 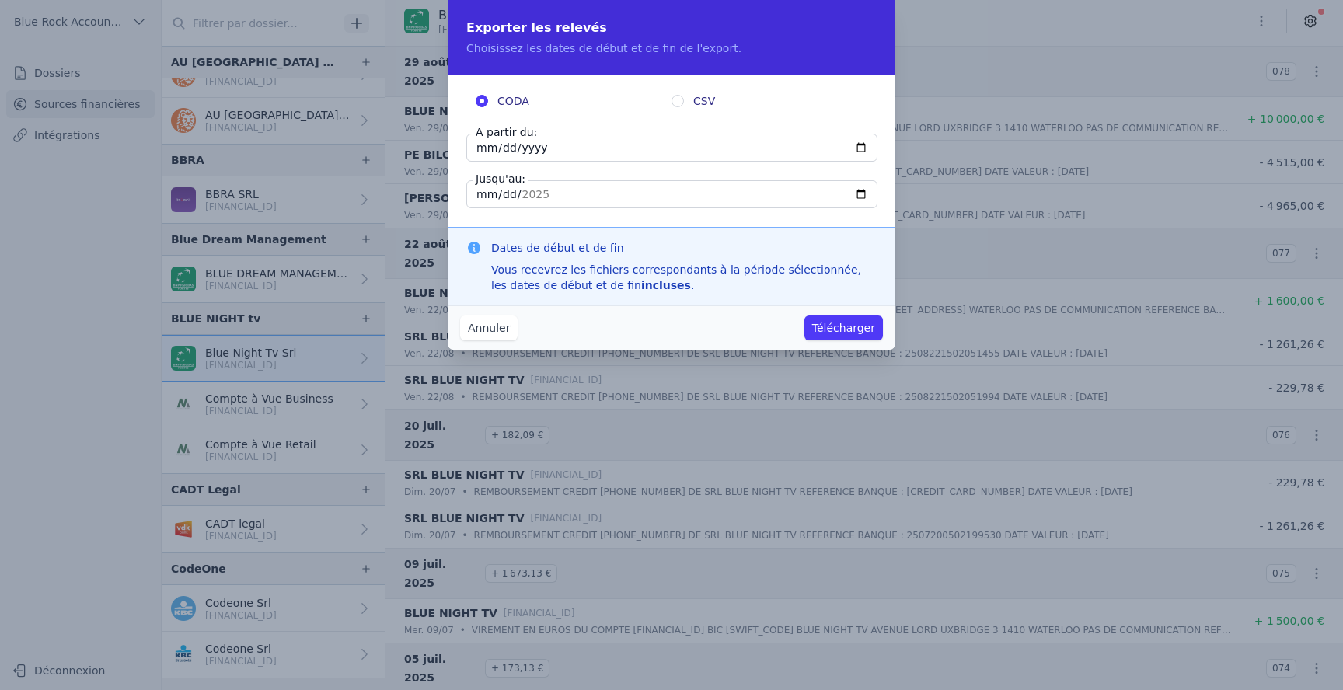 What do you see at coordinates (671, 48) in the screenshot?
I see `p: Choisissez les dates de début et de fin de l'export.` at bounding box center [671, 48].